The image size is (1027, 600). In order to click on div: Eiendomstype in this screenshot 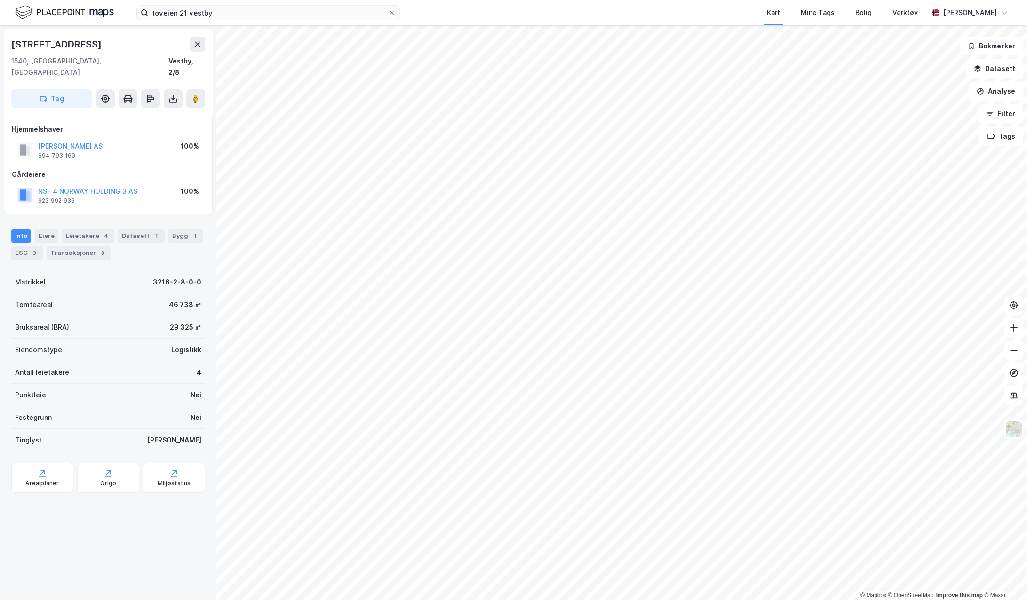, I will do `click(39, 350)`.